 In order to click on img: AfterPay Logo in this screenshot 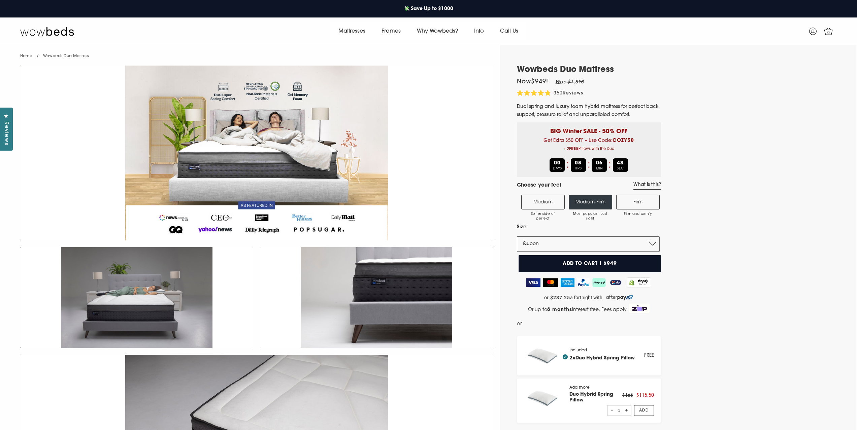, I will do `click(599, 283)`.